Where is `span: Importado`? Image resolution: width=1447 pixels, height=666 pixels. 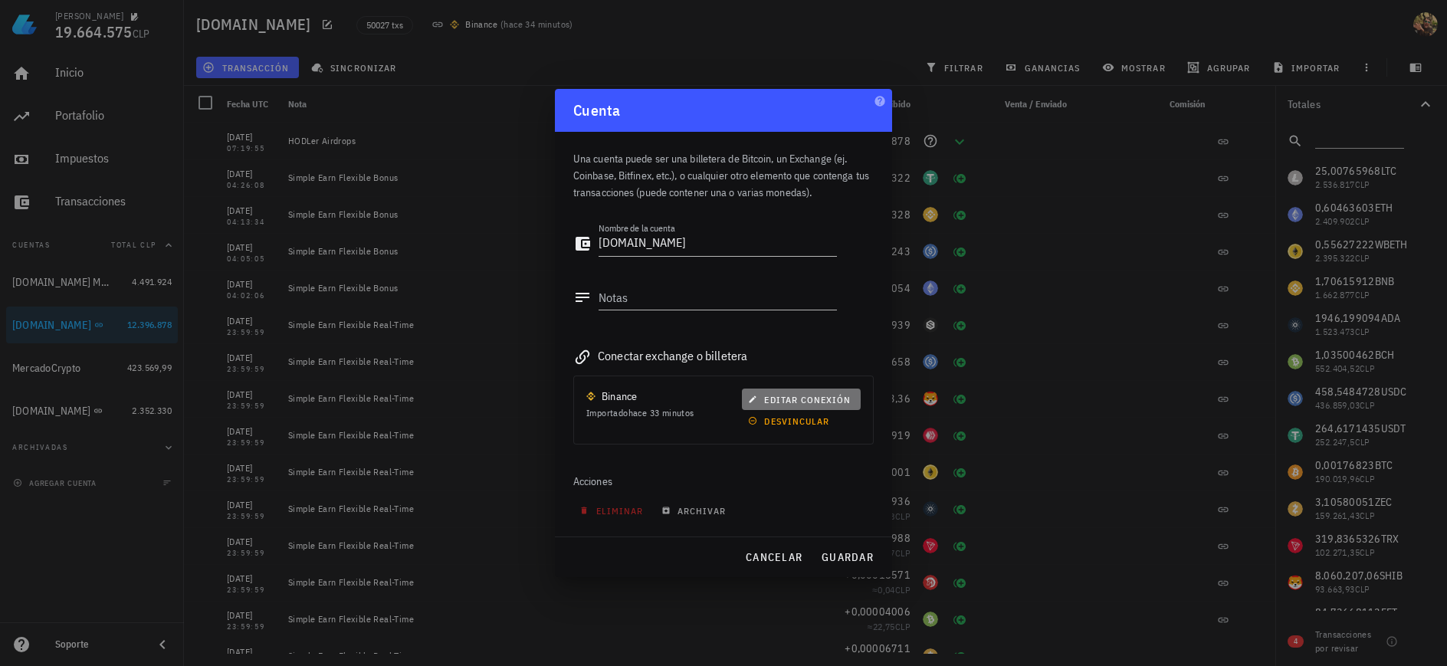 span: Importado is located at coordinates (640, 412).